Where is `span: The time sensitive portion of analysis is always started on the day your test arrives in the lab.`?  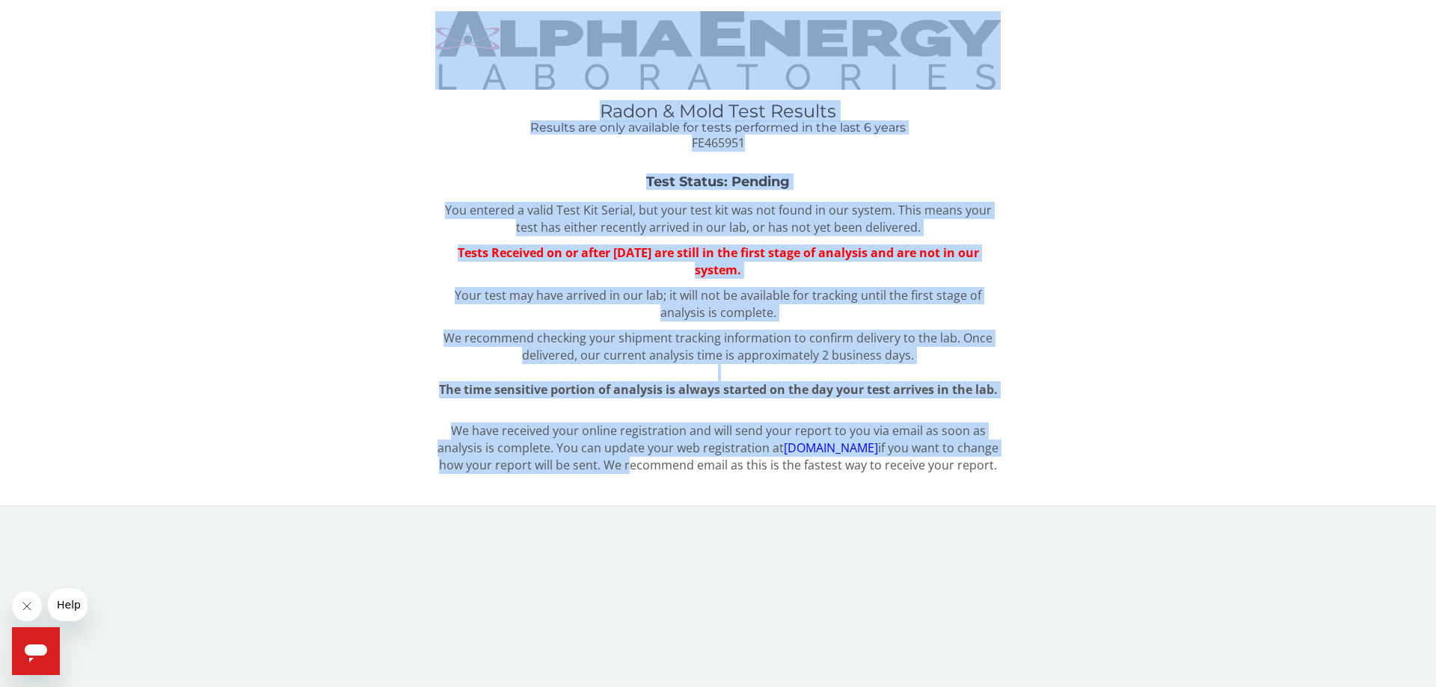 span: The time sensitive portion of analysis is always started on the day your test arrives in the lab. is located at coordinates (718, 390).